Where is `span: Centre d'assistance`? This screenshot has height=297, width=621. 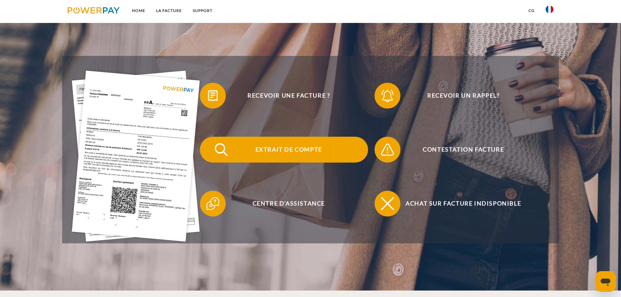 span: Centre d'assistance is located at coordinates (289, 204).